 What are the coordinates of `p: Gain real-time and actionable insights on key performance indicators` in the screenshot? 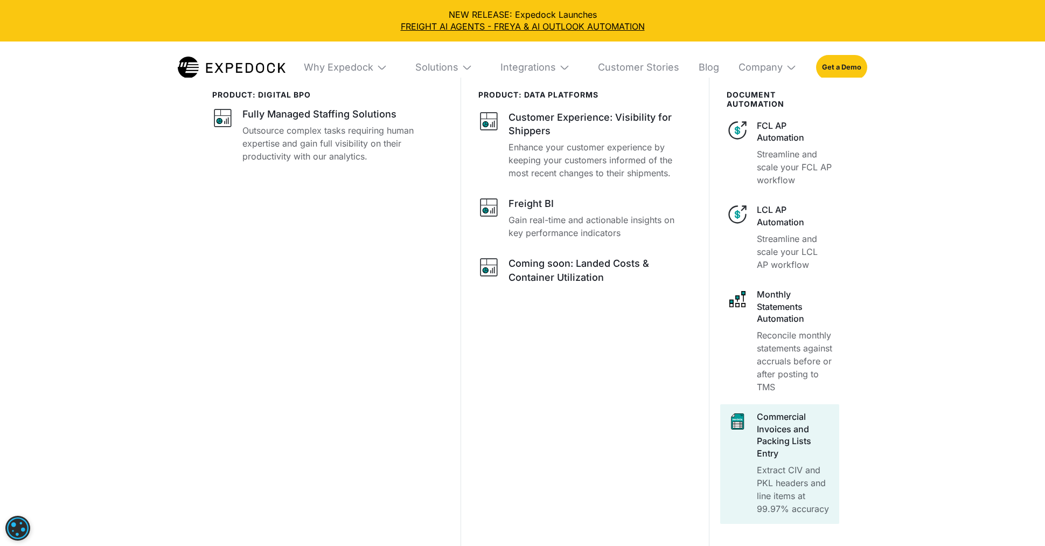 It's located at (600, 226).